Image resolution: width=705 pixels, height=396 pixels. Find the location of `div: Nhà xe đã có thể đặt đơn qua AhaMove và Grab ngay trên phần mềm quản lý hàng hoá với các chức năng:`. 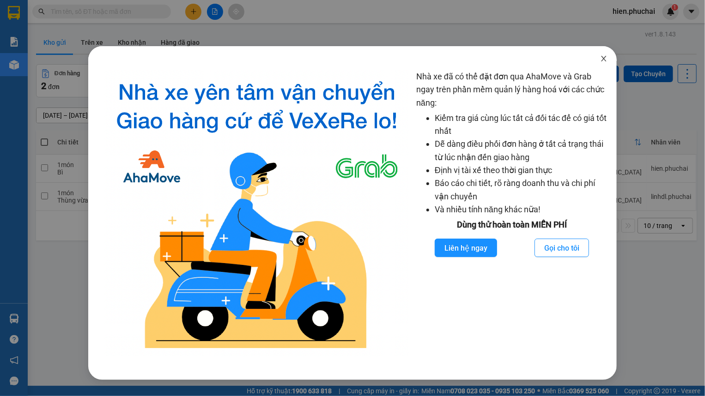

div: Nhà xe đã có thể đặt đơn qua AhaMove và Grab ngay trên phần mềm quản lý hàng hoá với các chức năng: is located at coordinates (512, 213).